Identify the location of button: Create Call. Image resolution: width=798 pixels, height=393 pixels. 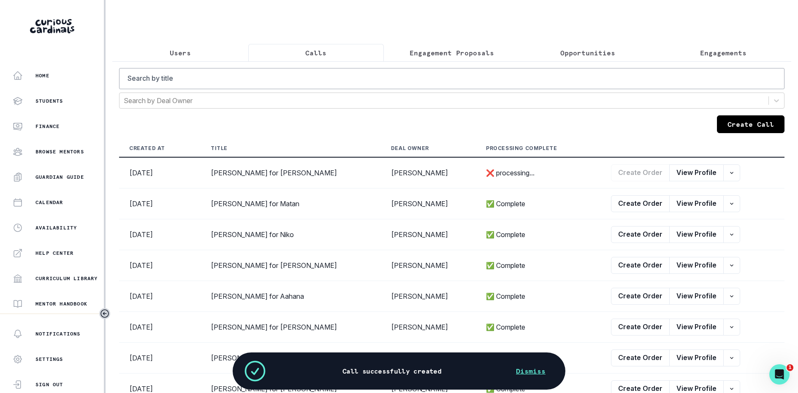
(751, 124).